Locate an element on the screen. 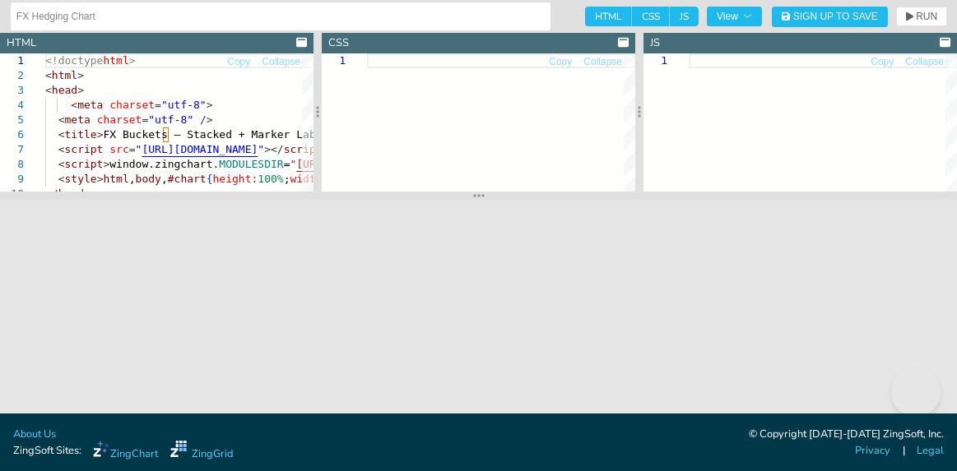  span: FX Buckets – Stacked + Marker Labels is located at coordinates (219, 134).